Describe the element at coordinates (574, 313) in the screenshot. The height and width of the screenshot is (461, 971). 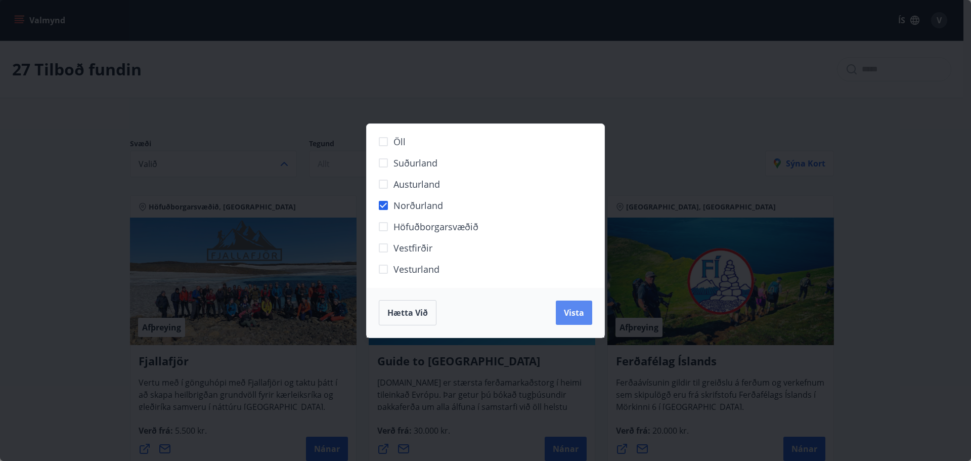
I see `span: Vista` at that location.